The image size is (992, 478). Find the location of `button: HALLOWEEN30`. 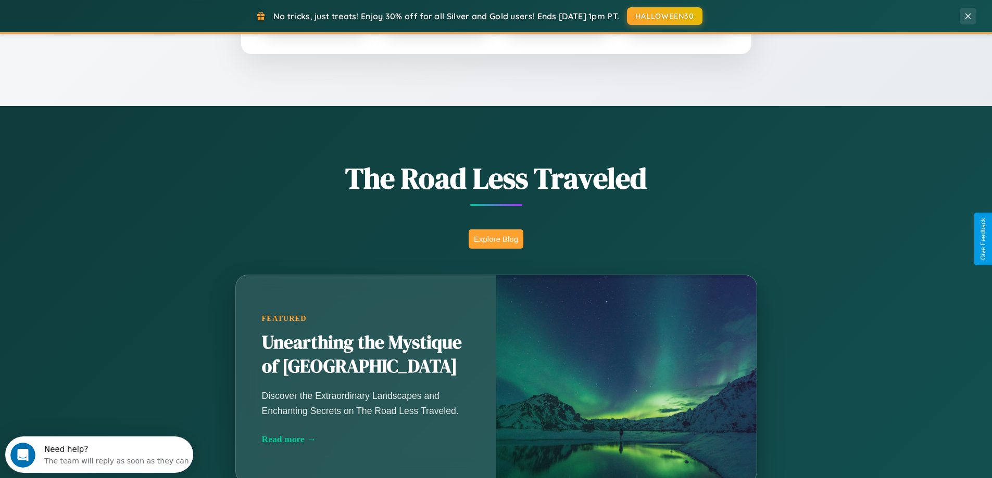

button: HALLOWEEN30 is located at coordinates (664, 16).